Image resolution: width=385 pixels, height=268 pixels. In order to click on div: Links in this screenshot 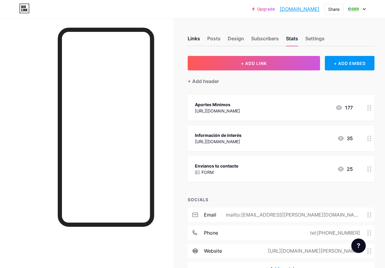, I will do `click(193, 40)`.